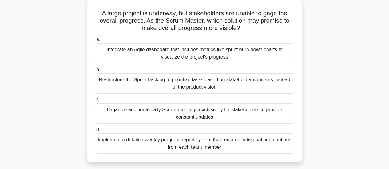 The image size is (389, 169). I want to click on div: Organize additional daily Scrum meetings exclusively for stakeholders to provide constant updates, so click(195, 114).